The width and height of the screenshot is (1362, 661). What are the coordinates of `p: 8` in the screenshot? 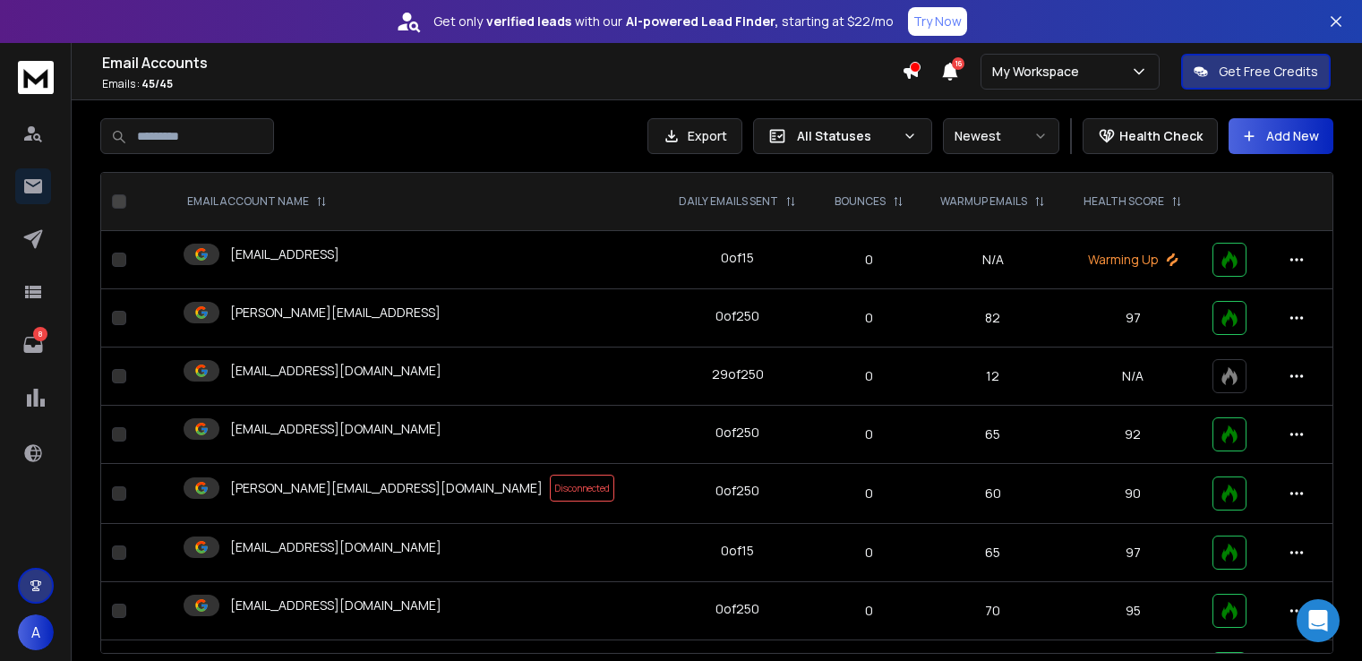 It's located at (40, 334).